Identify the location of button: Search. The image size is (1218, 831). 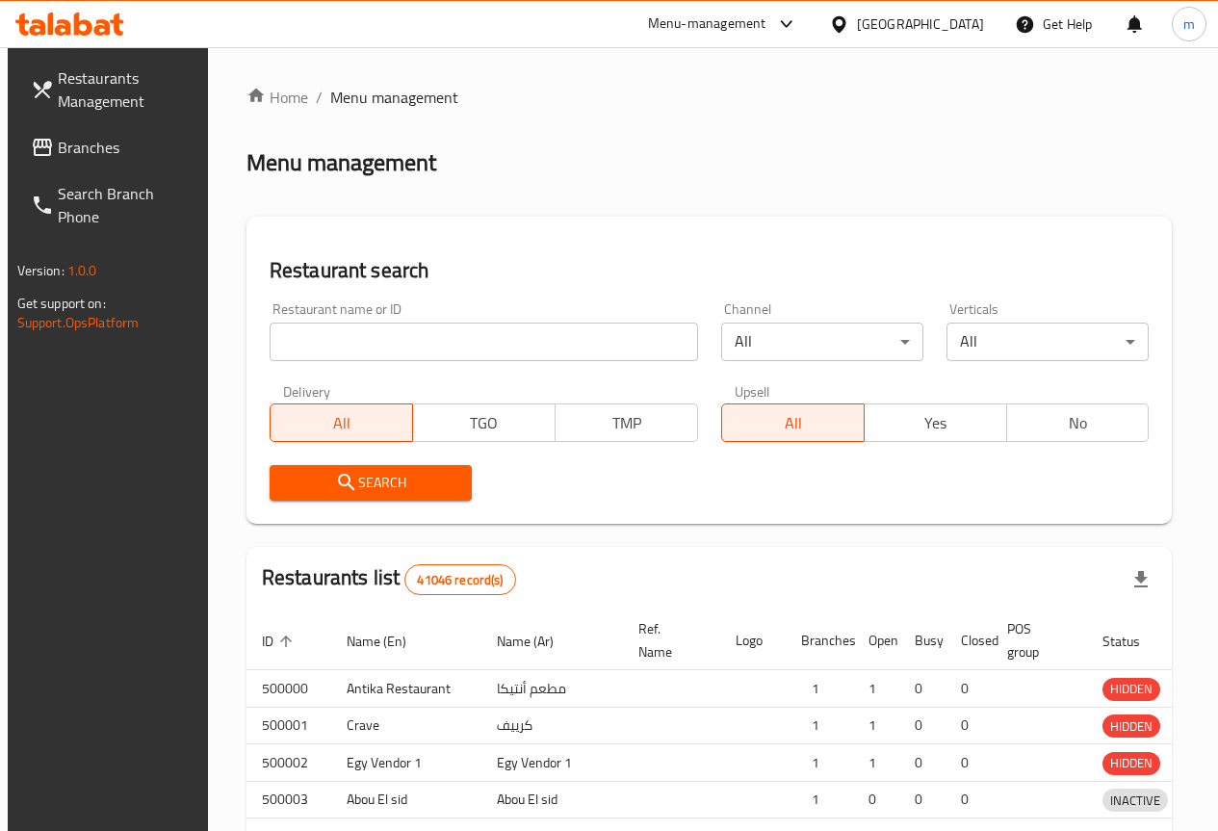
(371, 482).